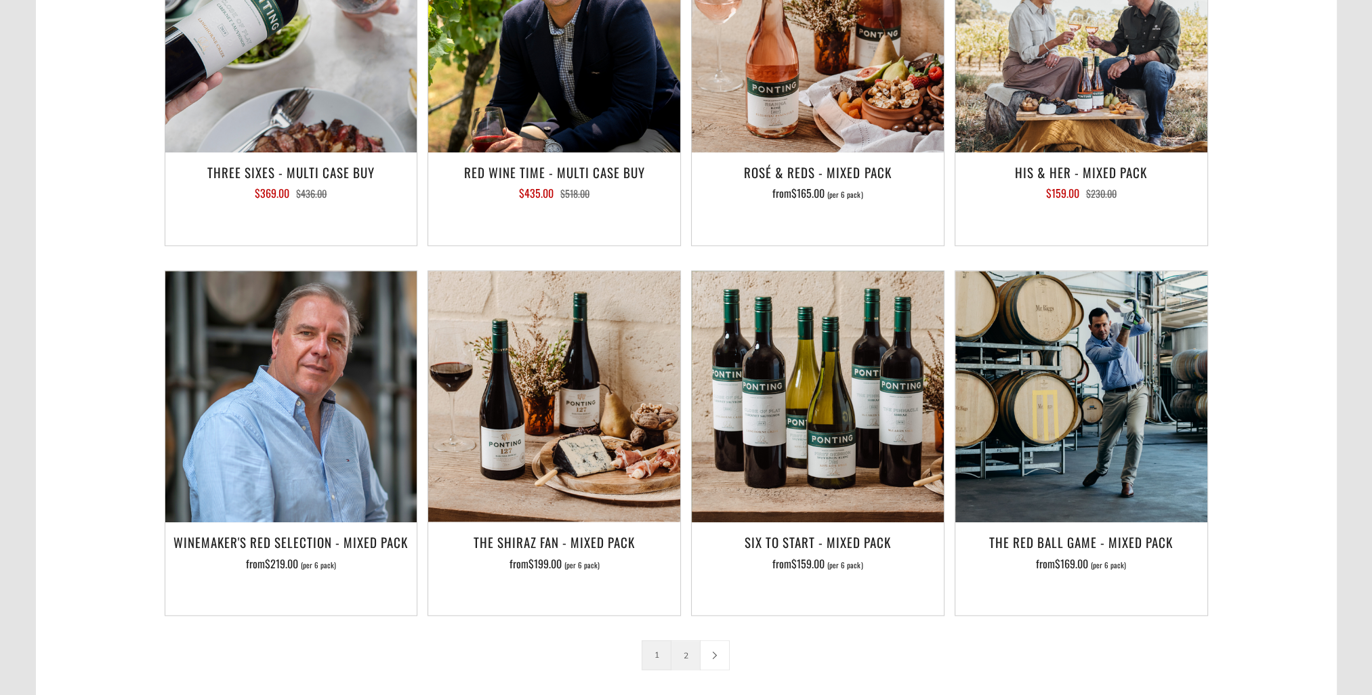  I want to click on span: $199.00, so click(545, 564).